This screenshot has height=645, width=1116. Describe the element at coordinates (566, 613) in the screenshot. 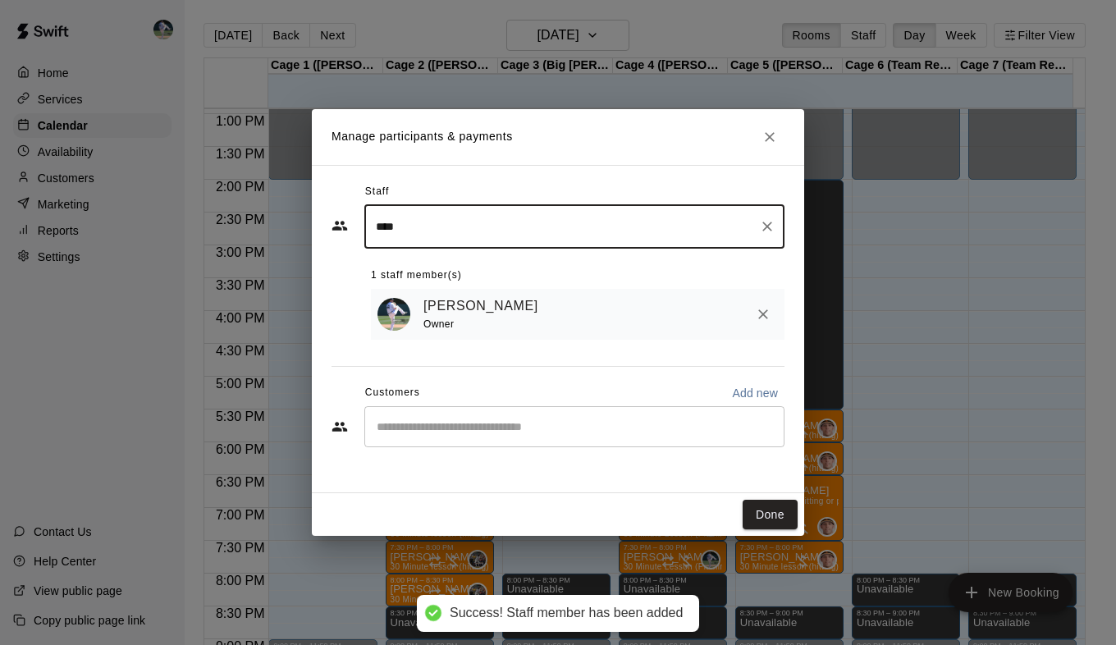

I see `div: Success! Staff member has been added` at that location.